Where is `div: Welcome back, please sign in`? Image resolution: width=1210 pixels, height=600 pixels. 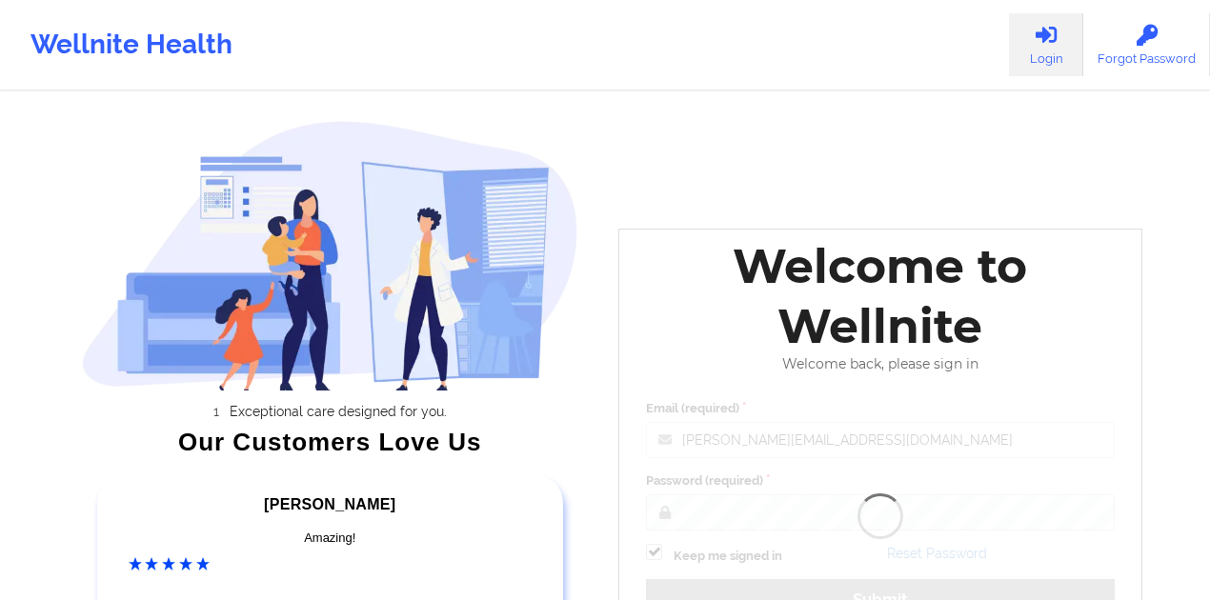
div: Welcome back, please sign in is located at coordinates (880, 364).